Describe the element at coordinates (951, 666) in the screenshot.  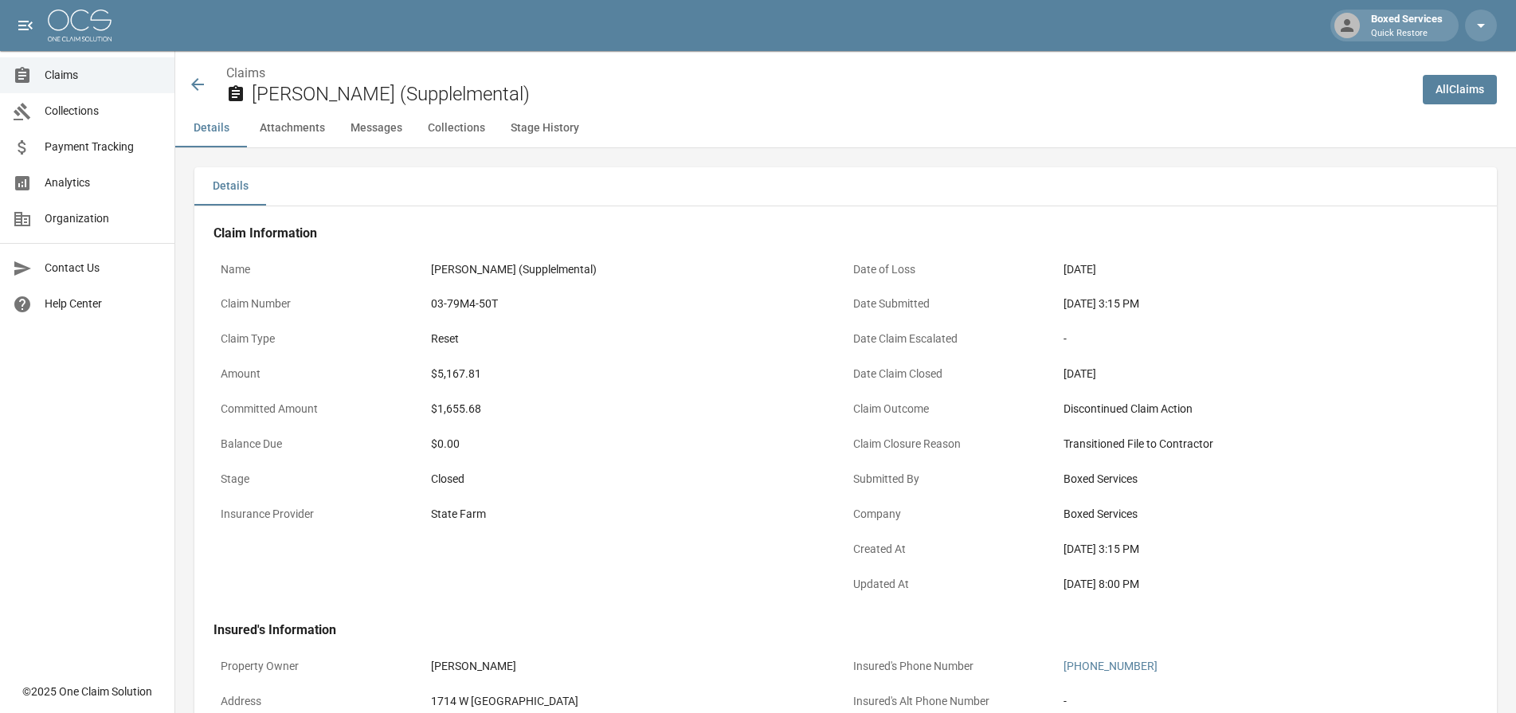
I see `p: Insured's Phone Number` at that location.